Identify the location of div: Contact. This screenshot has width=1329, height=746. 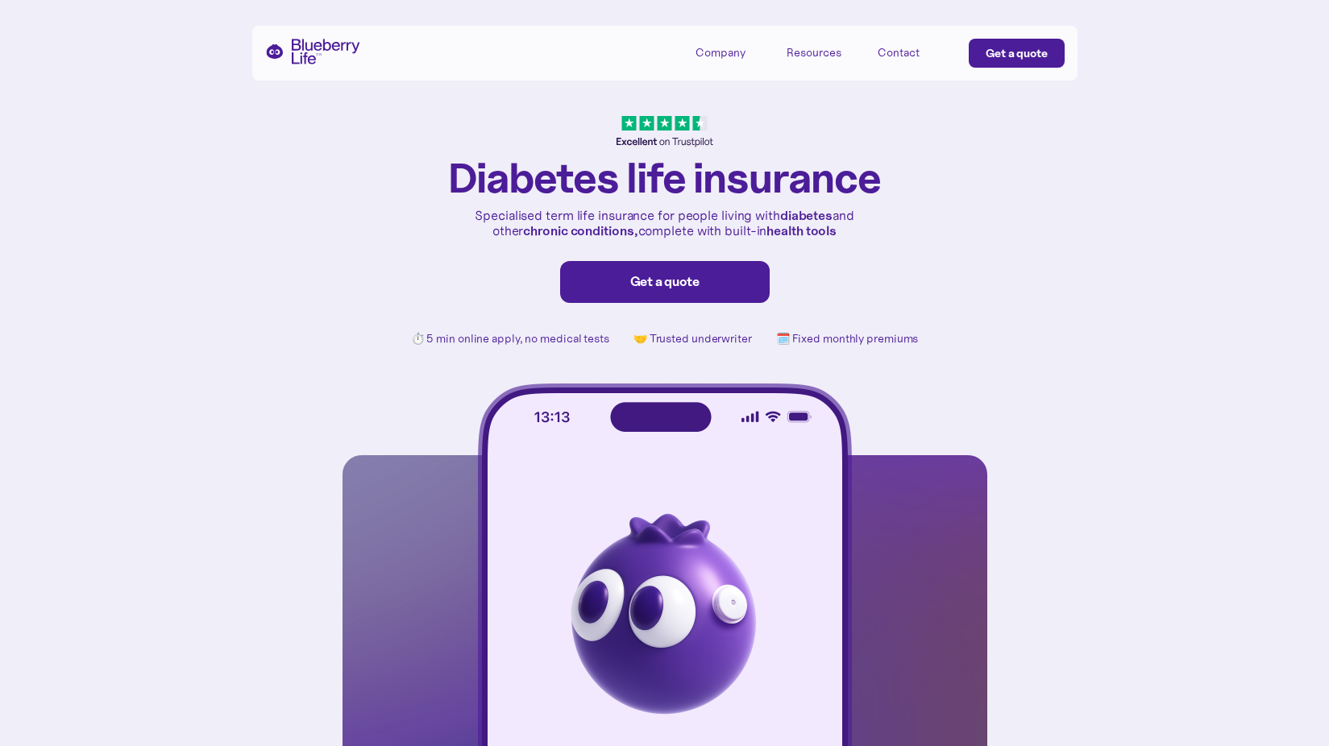
(899, 52).